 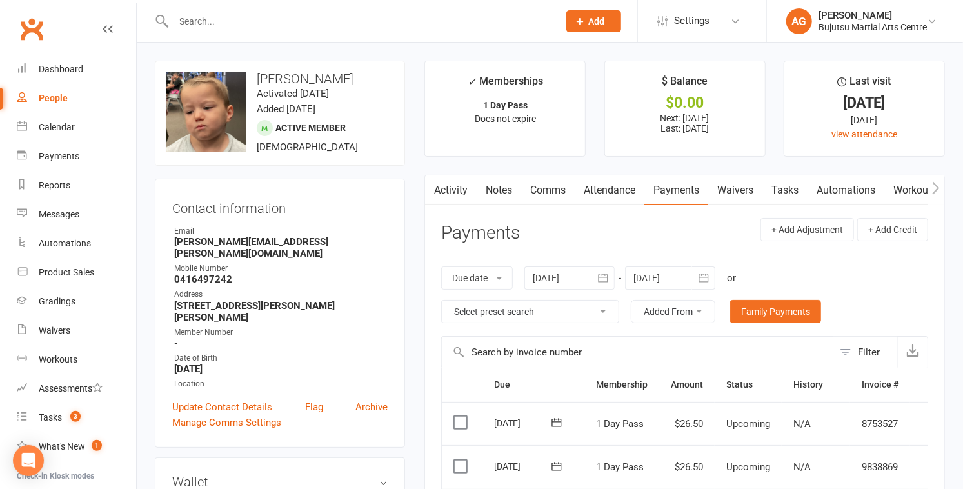 What do you see at coordinates (480, 233) in the screenshot?
I see `h3: Payments` at bounding box center [480, 233].